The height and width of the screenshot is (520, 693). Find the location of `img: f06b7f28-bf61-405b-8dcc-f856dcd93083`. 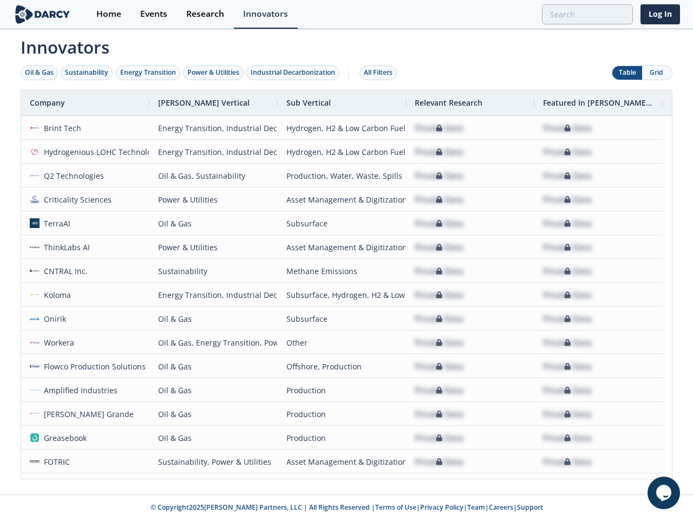

img: f06b7f28-bf61-405b-8dcc-f856dcd93083 is located at coordinates (35, 128).